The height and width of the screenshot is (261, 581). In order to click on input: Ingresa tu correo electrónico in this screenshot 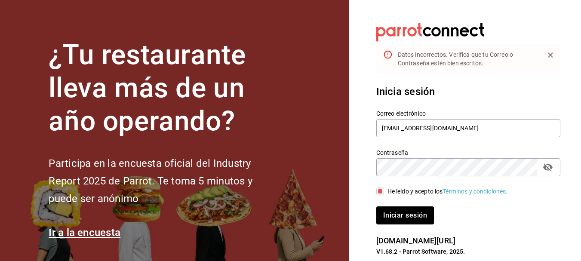, I will do `click(468, 128)`.